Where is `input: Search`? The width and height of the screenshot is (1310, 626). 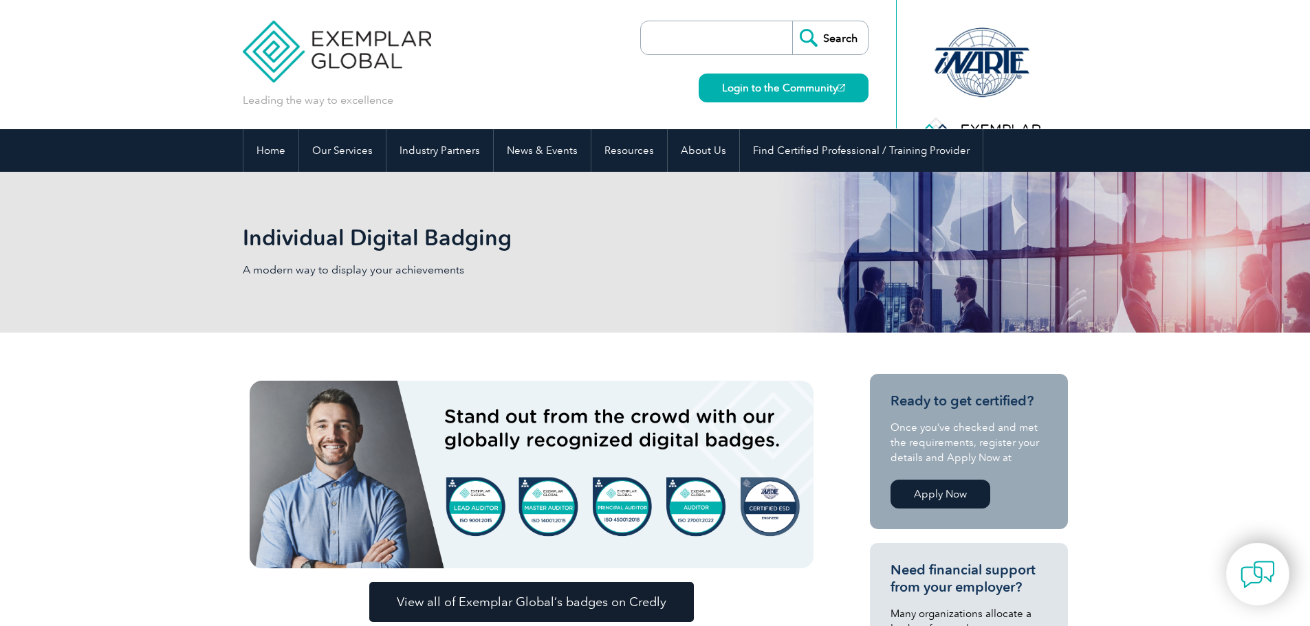 input: Search is located at coordinates (830, 38).